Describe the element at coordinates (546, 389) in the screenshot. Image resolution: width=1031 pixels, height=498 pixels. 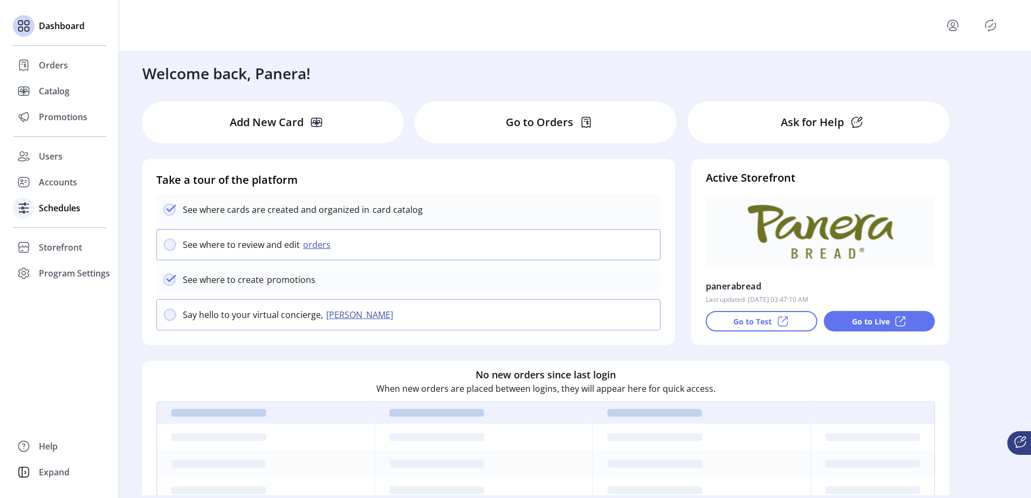
I see `p: When new orders are placed between logins, they will appear here for quick access.` at that location.